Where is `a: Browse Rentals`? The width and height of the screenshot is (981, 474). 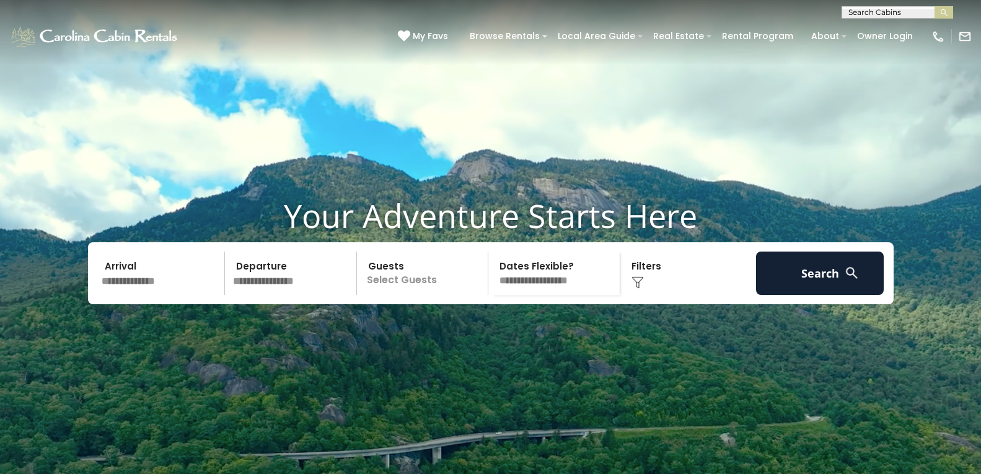
a: Browse Rentals is located at coordinates (505, 36).